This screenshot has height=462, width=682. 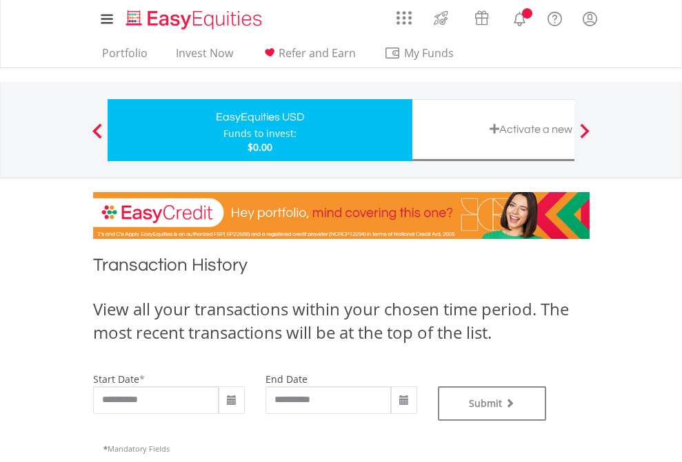 What do you see at coordinates (204, 57) in the screenshot?
I see `a: Invest Now` at bounding box center [204, 57].